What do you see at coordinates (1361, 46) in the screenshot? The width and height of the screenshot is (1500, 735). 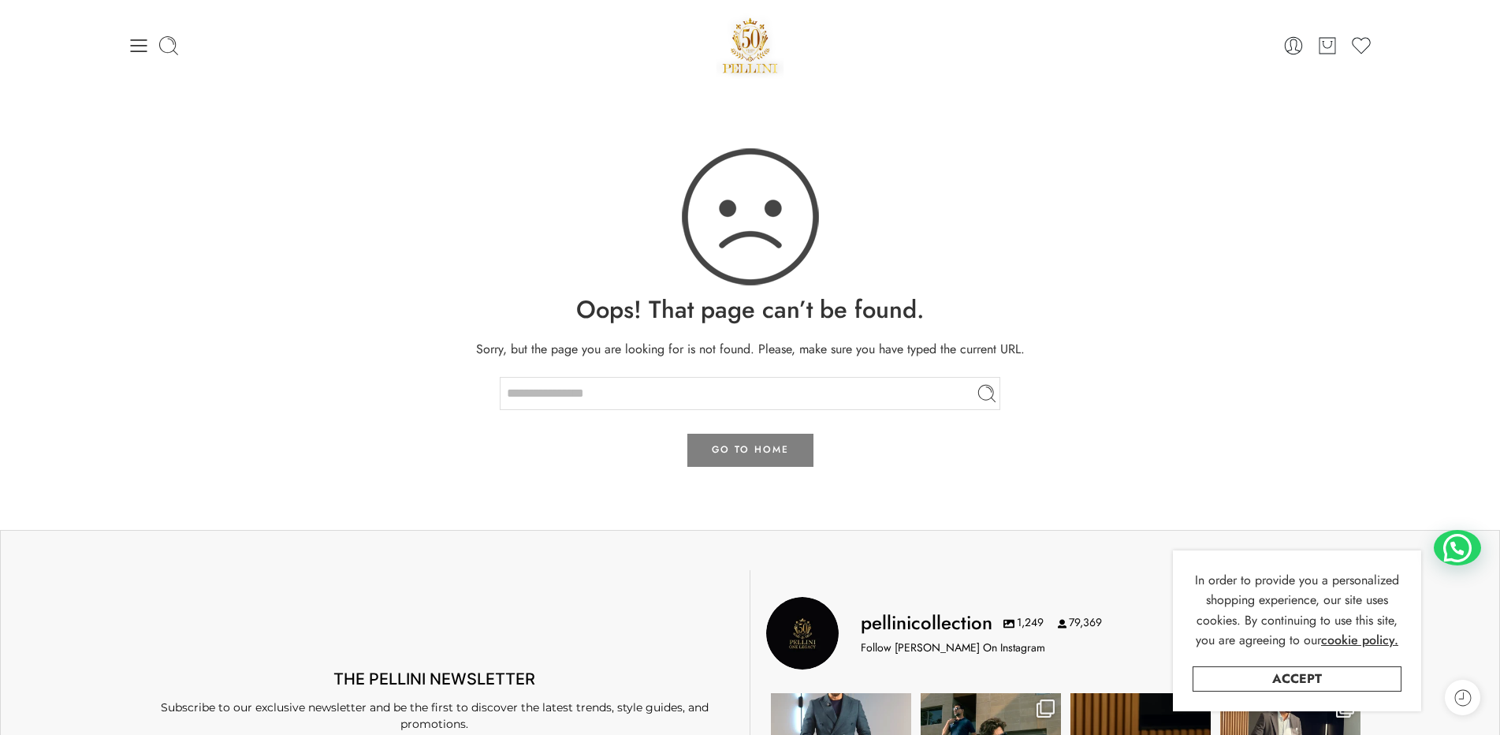 I see `a: Wishlist` at bounding box center [1361, 46].